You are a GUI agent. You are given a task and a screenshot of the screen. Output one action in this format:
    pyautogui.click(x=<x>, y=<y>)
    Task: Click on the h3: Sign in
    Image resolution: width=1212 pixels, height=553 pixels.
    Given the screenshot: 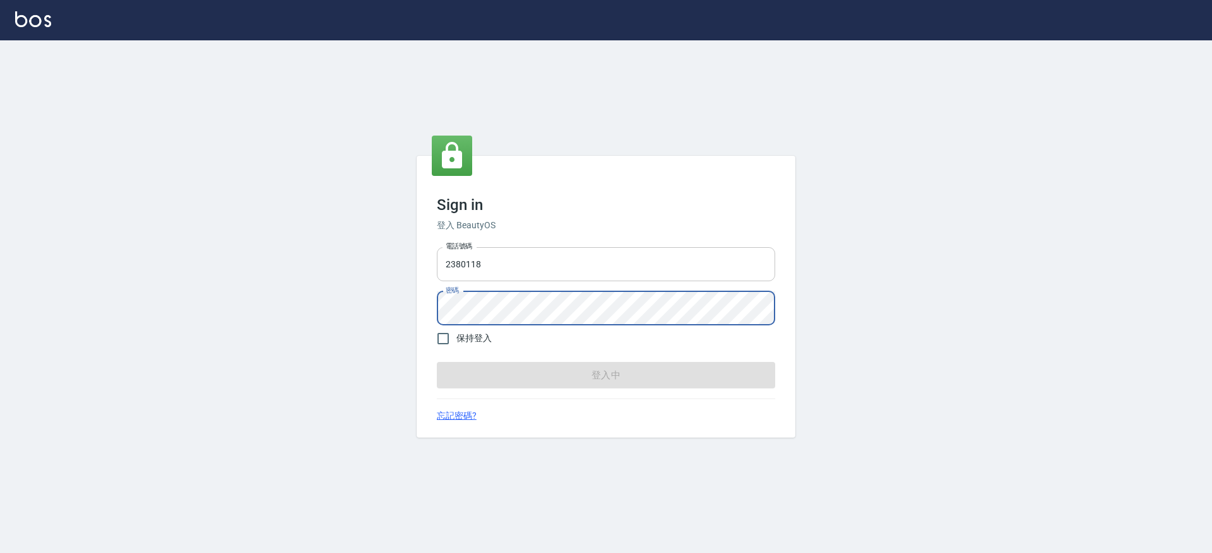 What is the action you would take?
    pyautogui.click(x=606, y=205)
    